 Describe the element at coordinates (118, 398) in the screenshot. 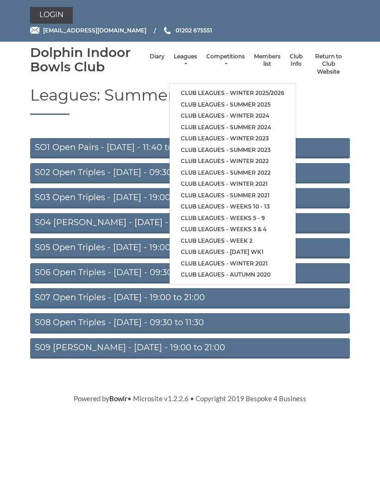

I see `a: Bowlr` at that location.